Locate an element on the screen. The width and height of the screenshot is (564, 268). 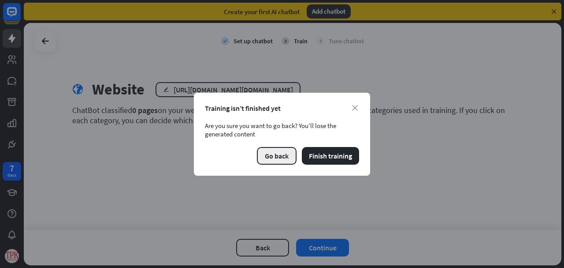
button: Finish training is located at coordinates (331, 156).